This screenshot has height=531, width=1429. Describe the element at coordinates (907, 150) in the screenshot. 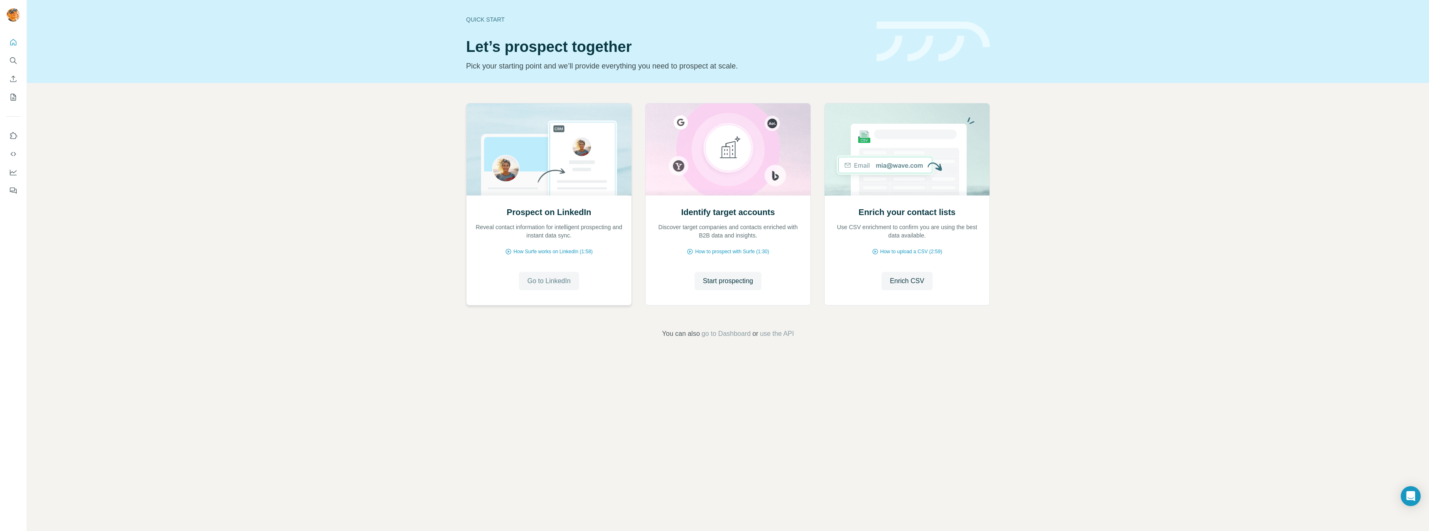

I see `img: Enrich your contact lists` at that location.